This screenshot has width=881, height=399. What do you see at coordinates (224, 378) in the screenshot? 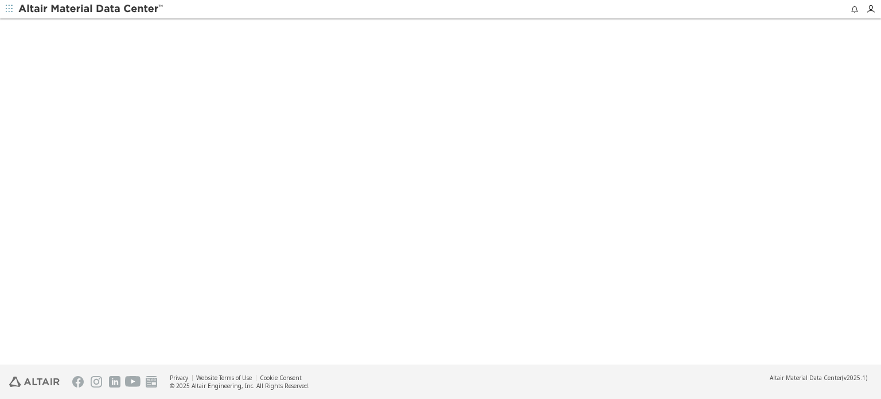
I see `a: Website Terms of Use` at bounding box center [224, 378].